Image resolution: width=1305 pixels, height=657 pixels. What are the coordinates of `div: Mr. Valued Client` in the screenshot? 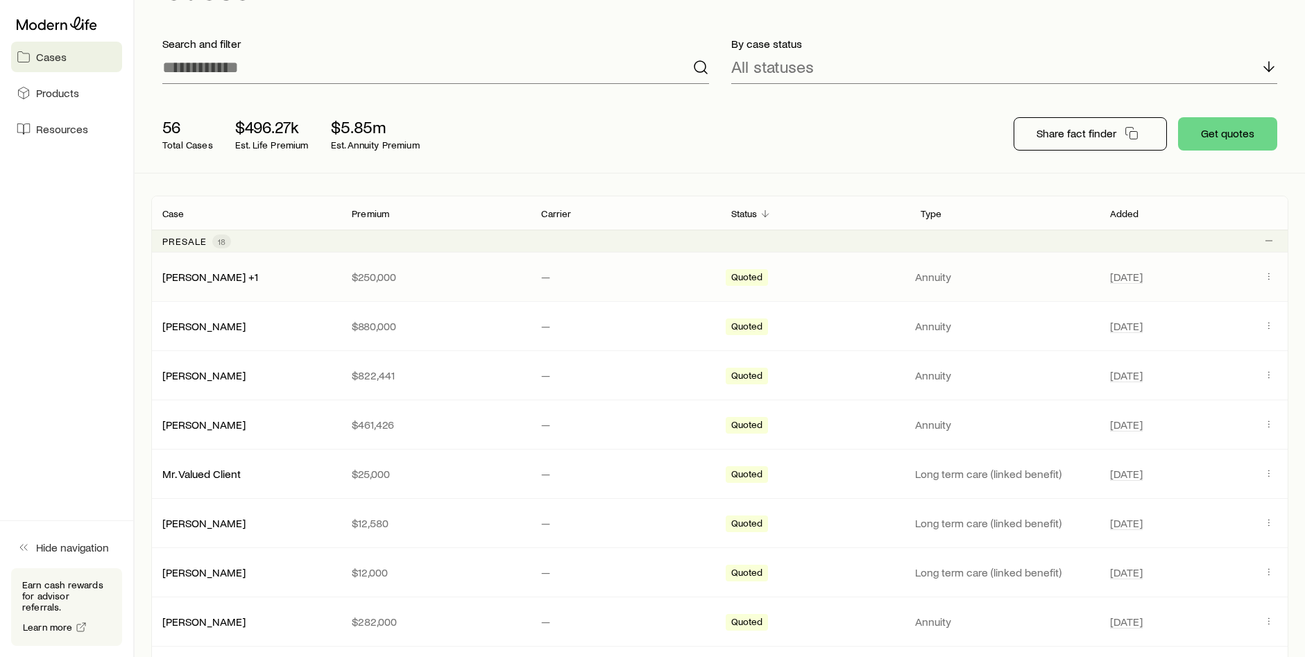 It's located at (201, 474).